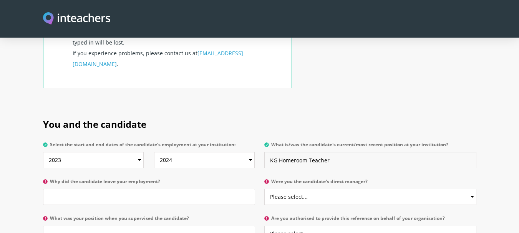 This screenshot has width=519, height=233. What do you see at coordinates (149, 221) in the screenshot?
I see `label: What was your position when you supervised the candidate?` at bounding box center [149, 221].